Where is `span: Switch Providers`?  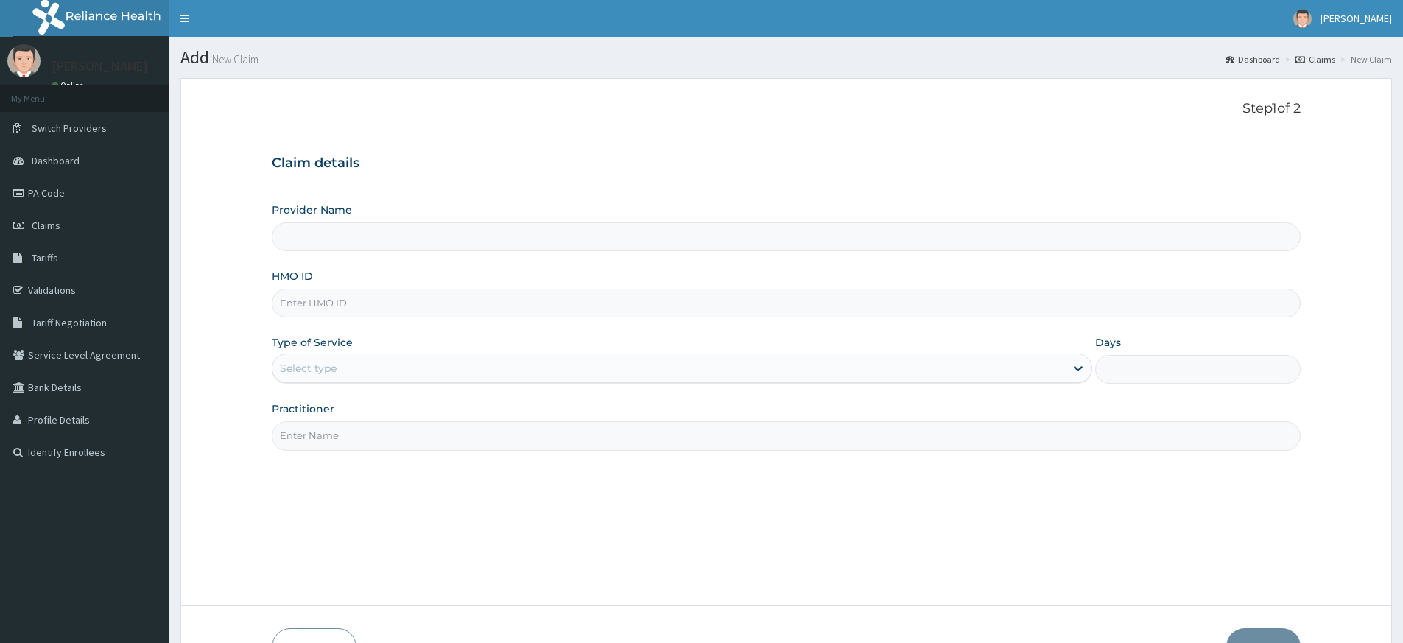
span: Switch Providers is located at coordinates (69, 128).